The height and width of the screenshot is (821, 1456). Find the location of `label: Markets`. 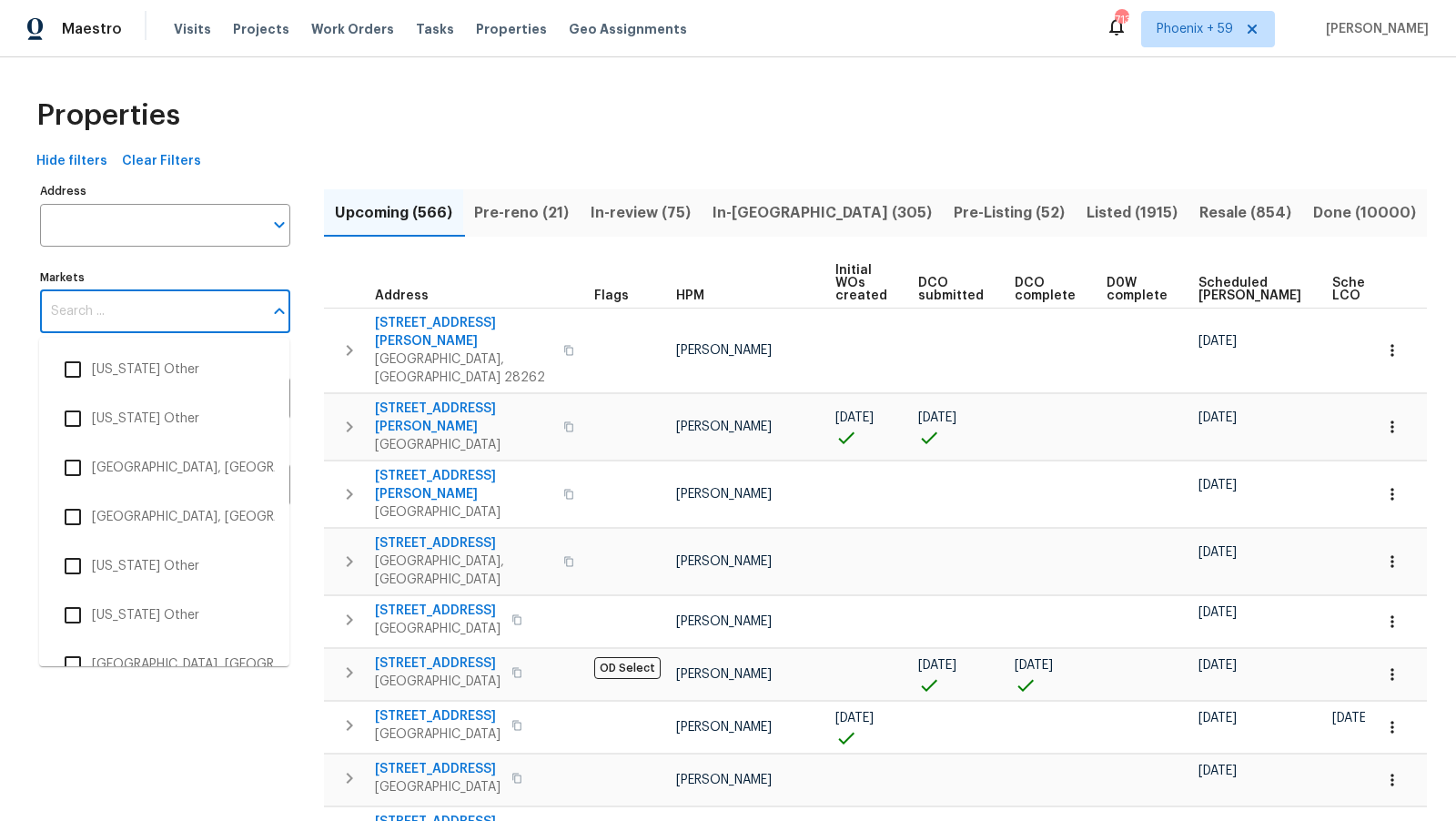

label: Markets is located at coordinates (165, 277).